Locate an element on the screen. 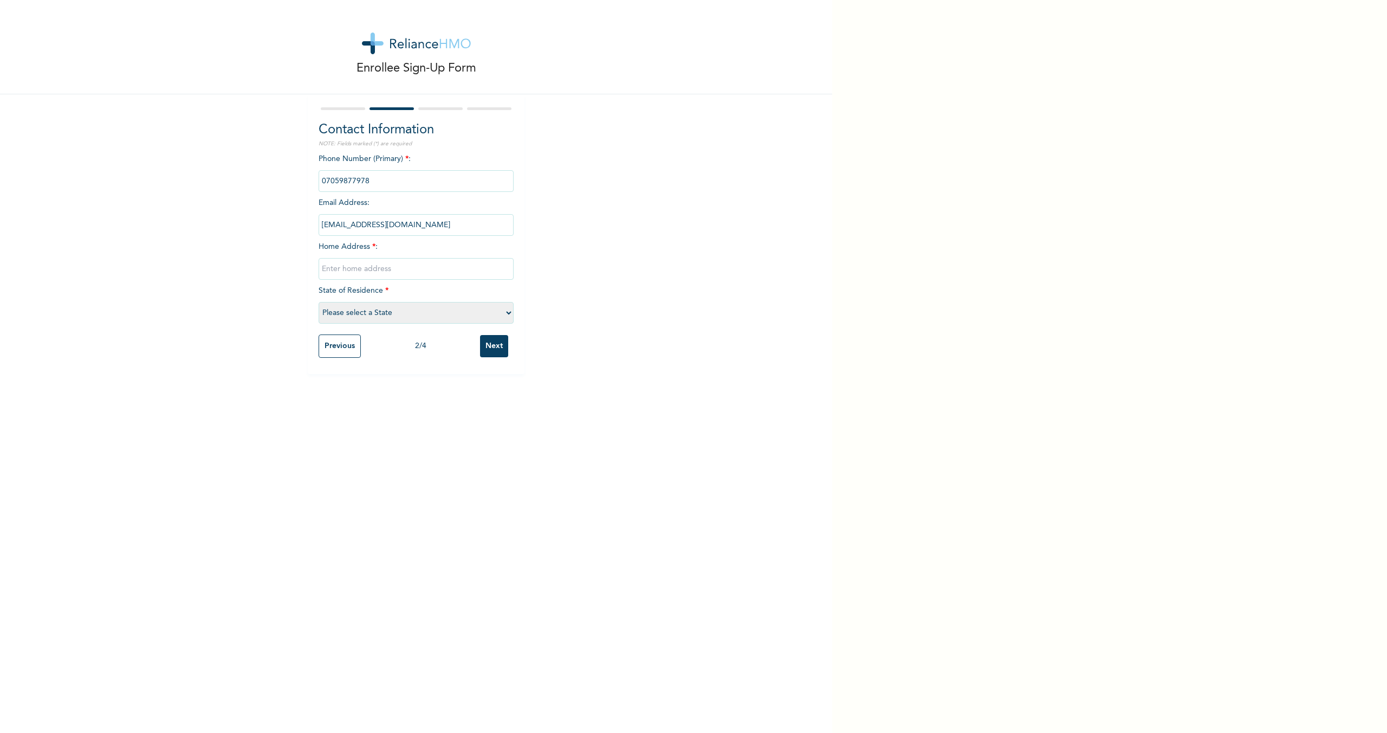  span: Phone Number (Primary) : is located at coordinates (416, 170).